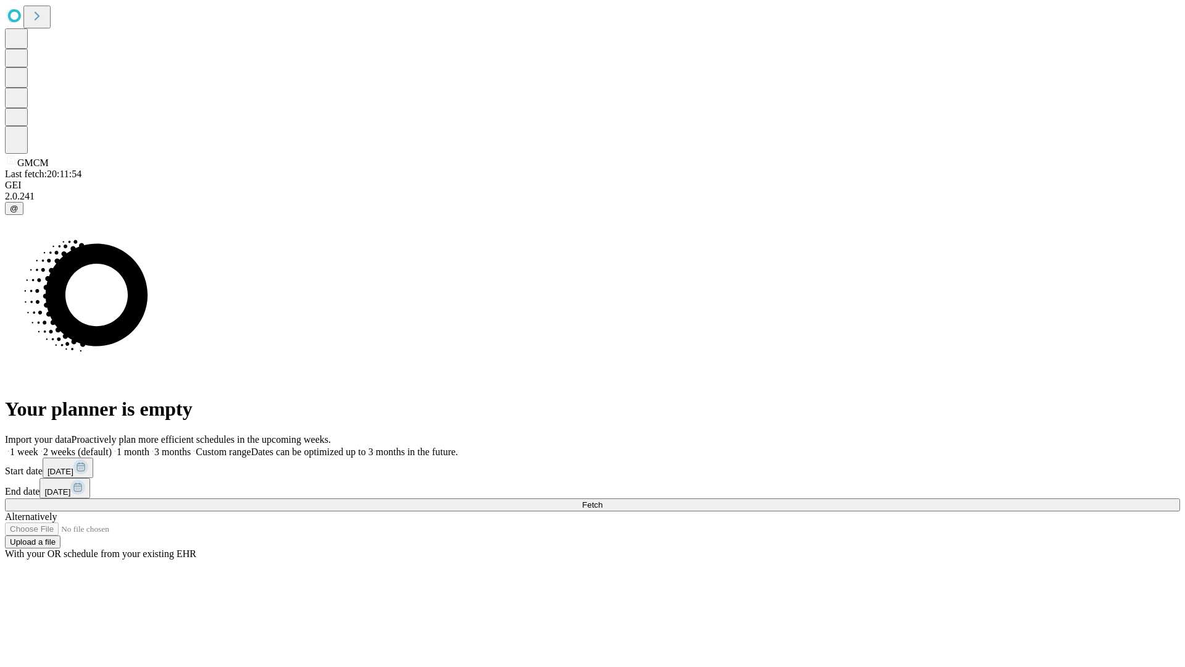  I want to click on span: 3 months, so click(172, 451).